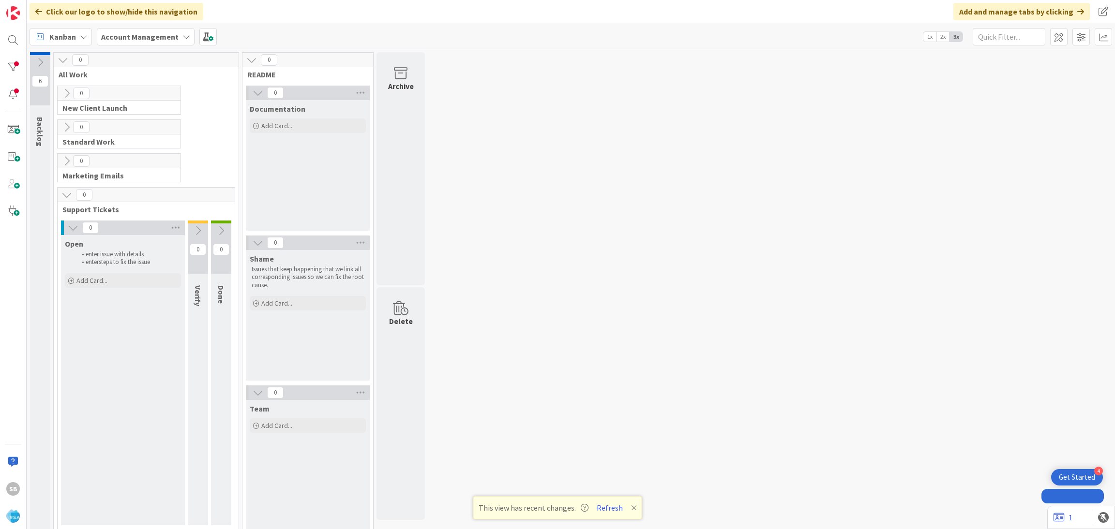 The height and width of the screenshot is (529, 1115). I want to click on input: Quick Filter..., so click(1009, 37).